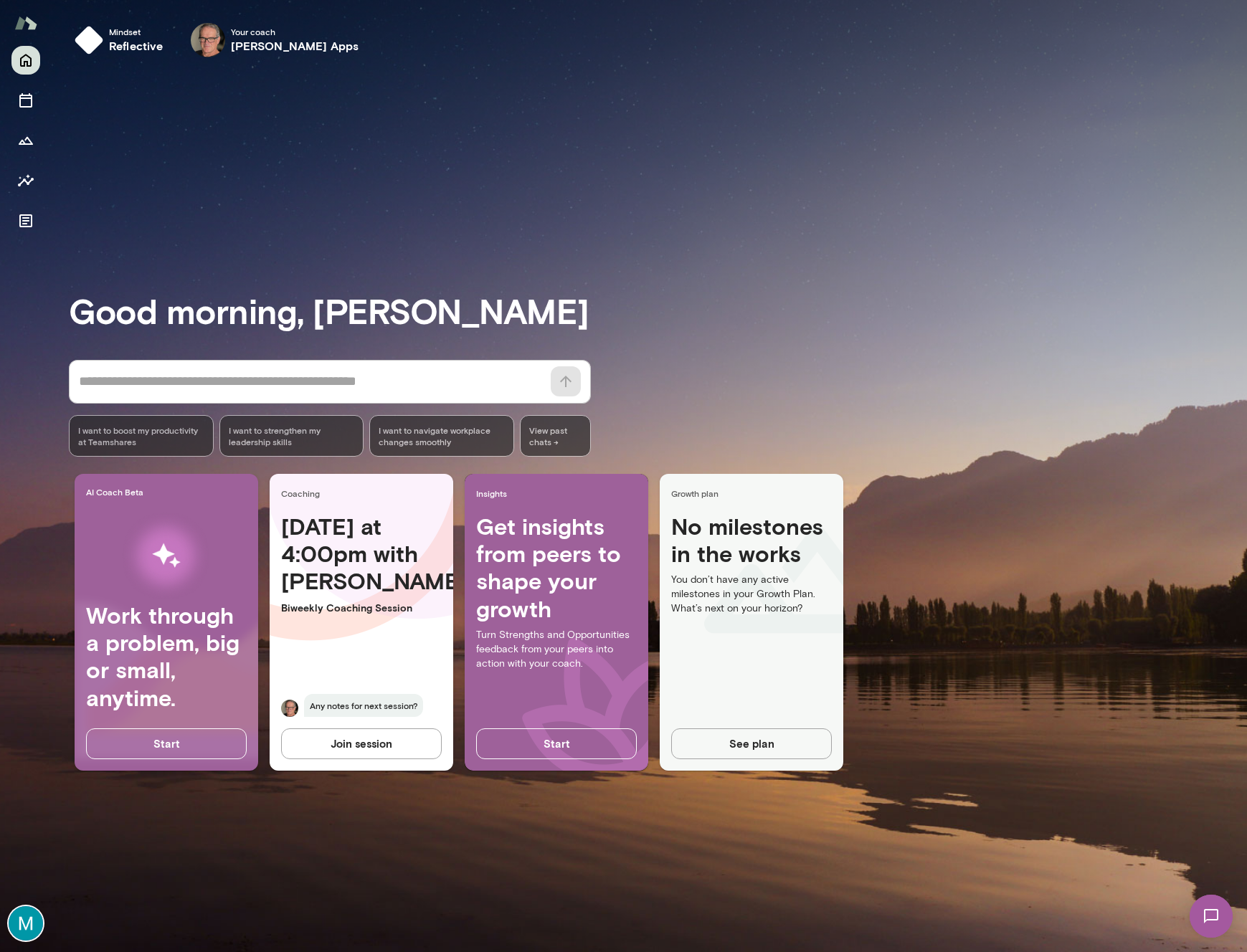  I want to click on h4: No milestones in the works, so click(751, 542).